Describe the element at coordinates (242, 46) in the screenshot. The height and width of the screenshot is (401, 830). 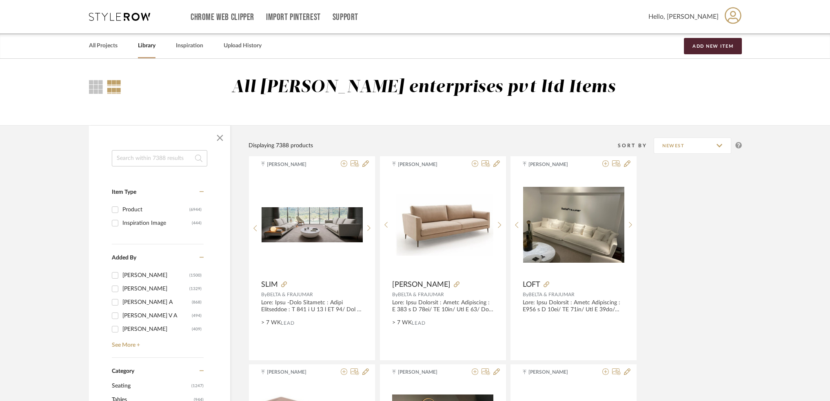
I see `a: Upload History` at that location.